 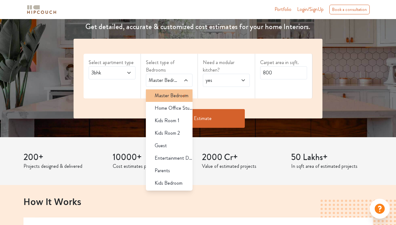 I want to click on span: logo-horizontal.svg, so click(x=42, y=9).